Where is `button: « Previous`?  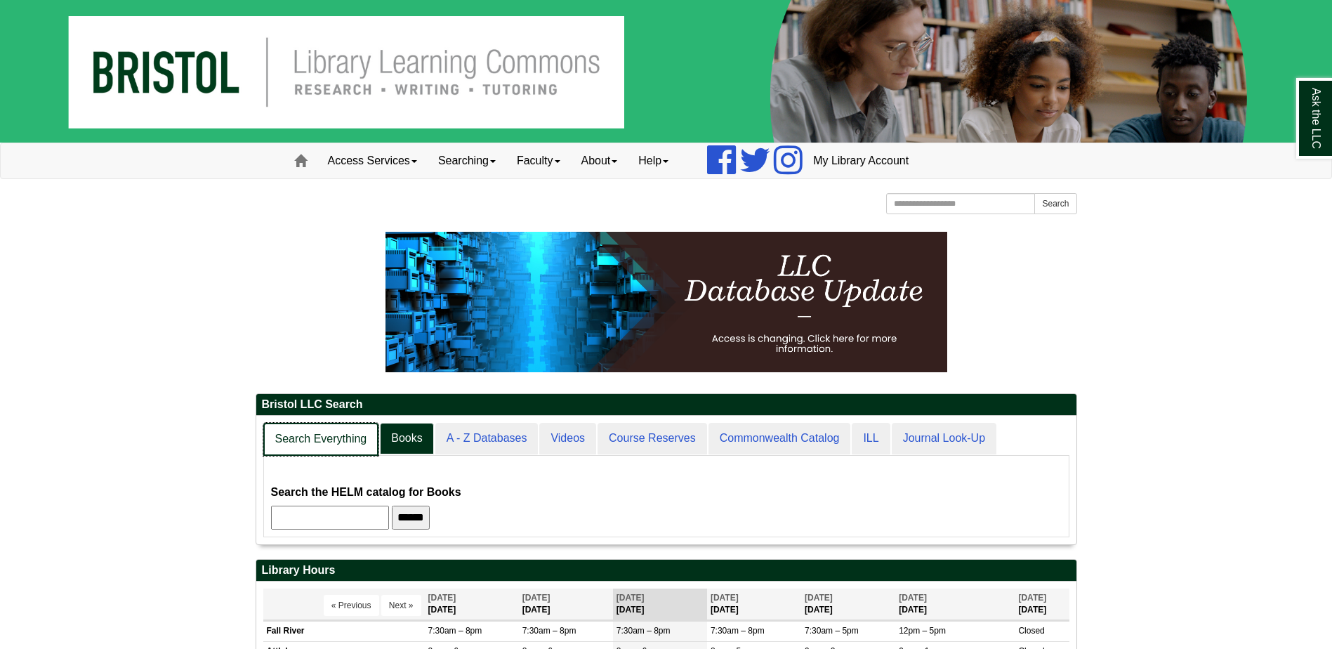
button: « Previous is located at coordinates (351, 605).